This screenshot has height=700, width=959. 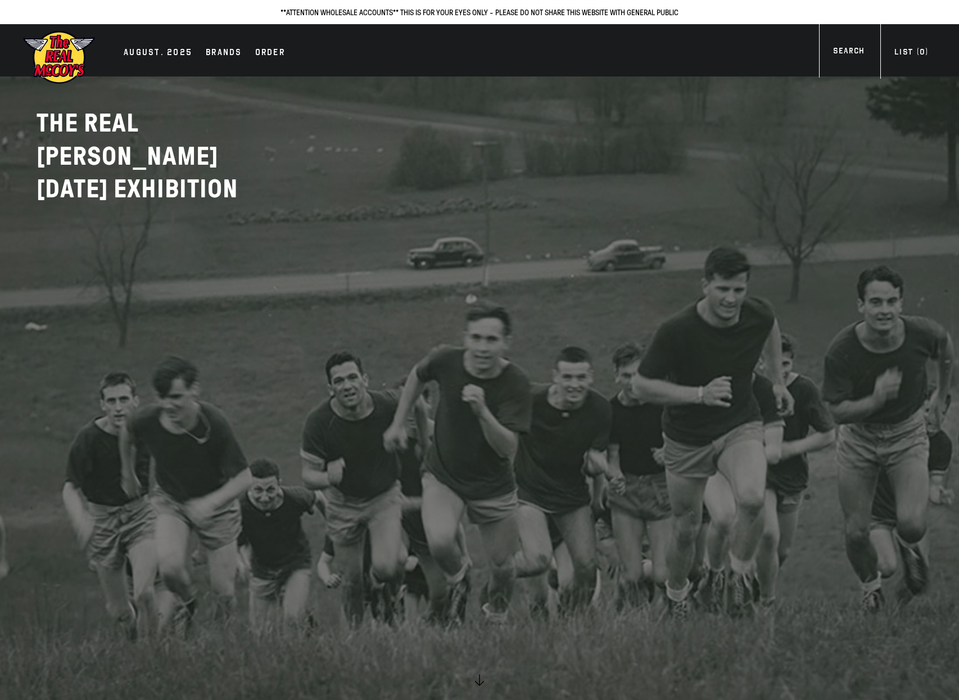 I want to click on div: AUGUST. 2025, so click(x=158, y=53).